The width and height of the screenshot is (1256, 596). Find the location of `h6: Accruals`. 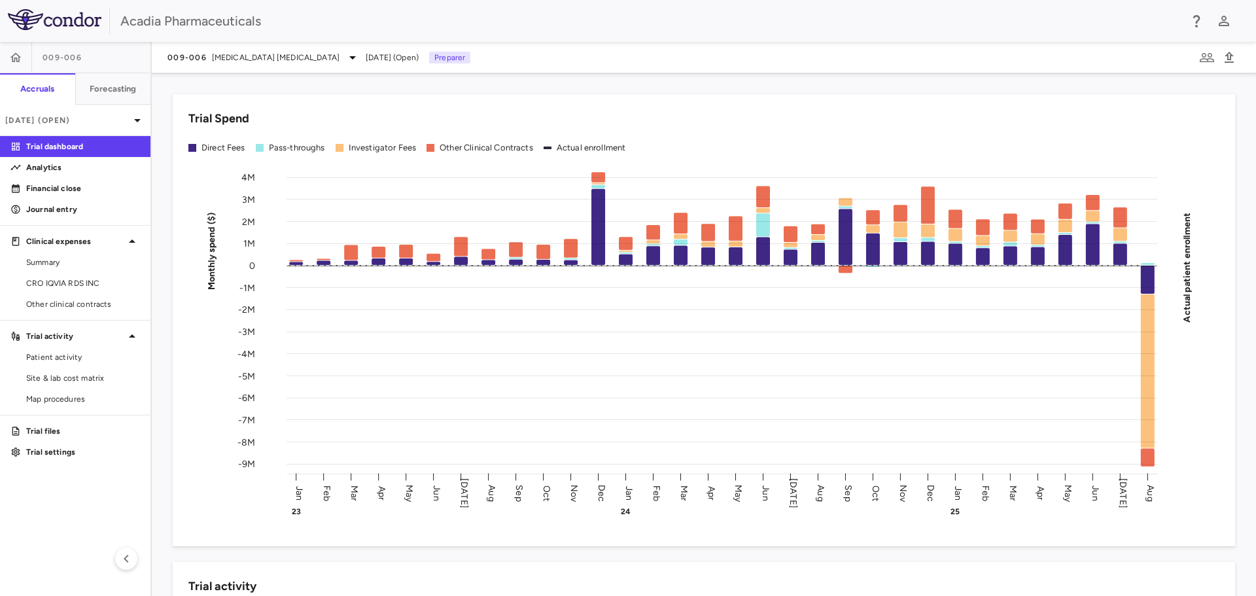

h6: Accruals is located at coordinates (37, 89).